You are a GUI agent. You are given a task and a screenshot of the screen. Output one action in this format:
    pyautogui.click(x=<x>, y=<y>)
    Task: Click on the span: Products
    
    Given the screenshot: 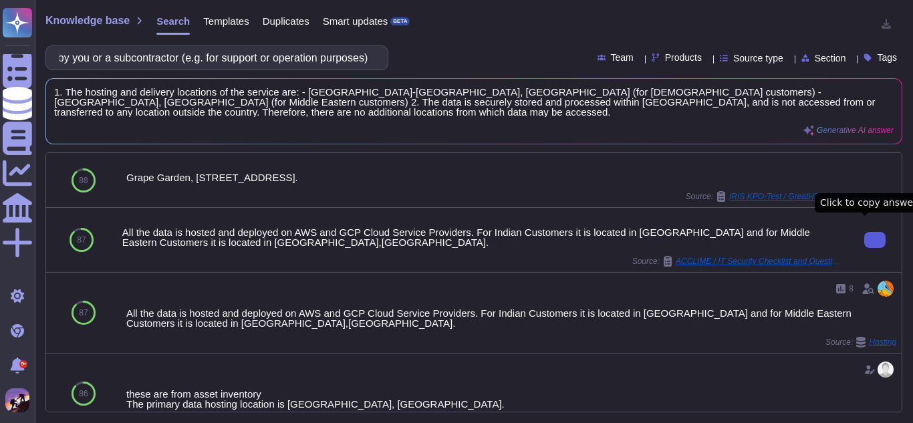 What is the action you would take?
    pyautogui.click(x=683, y=57)
    